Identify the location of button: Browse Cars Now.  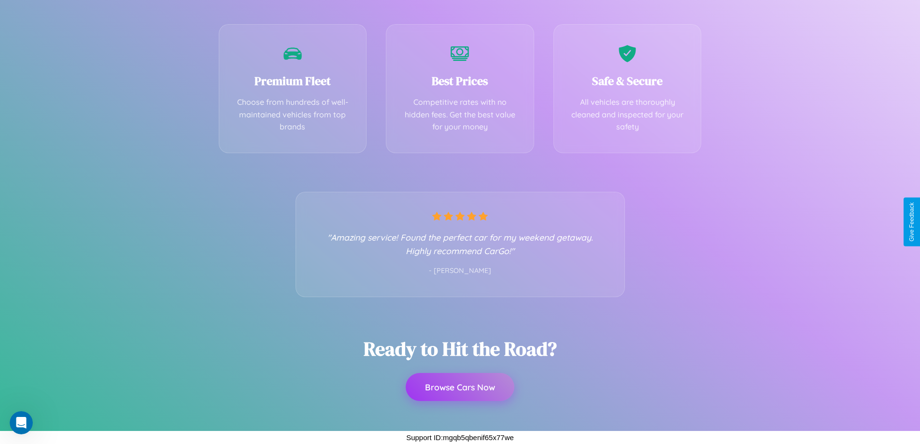
(460, 387).